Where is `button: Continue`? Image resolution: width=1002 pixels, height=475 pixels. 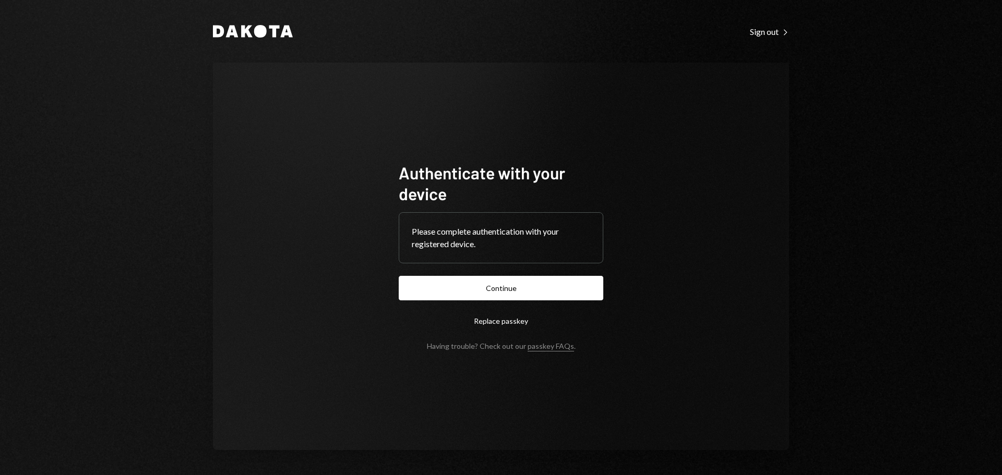 button: Continue is located at coordinates (501, 288).